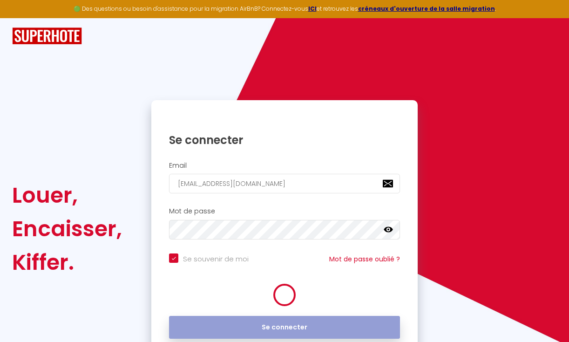  What do you see at coordinates (426, 8) in the screenshot?
I see `a: créneaux d'ouverture de la salle migration` at bounding box center [426, 8].